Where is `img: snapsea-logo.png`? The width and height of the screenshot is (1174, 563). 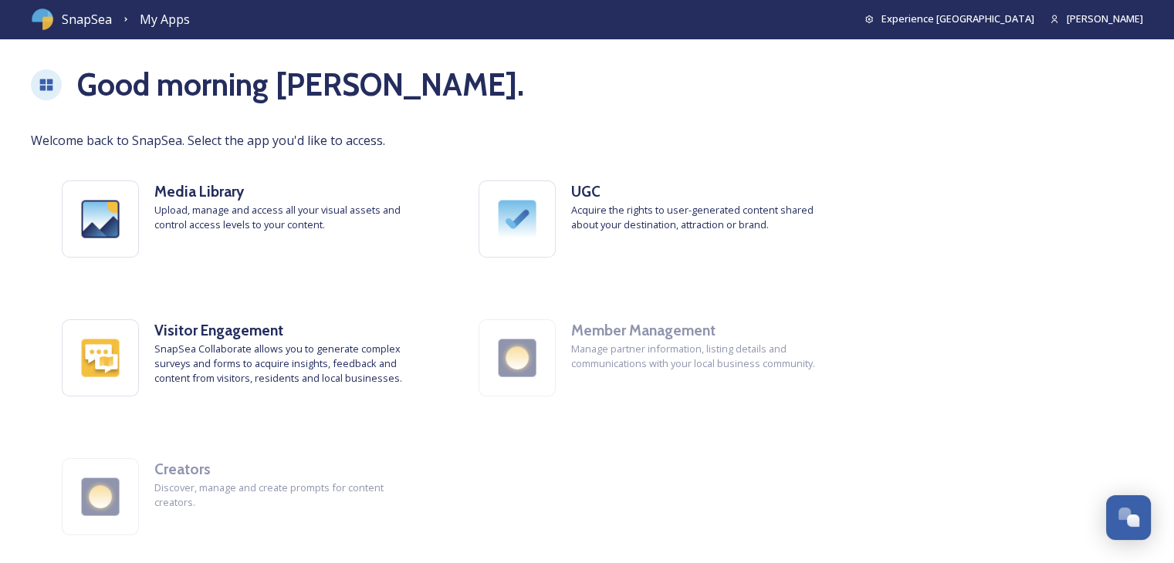
img: snapsea-logo.png is located at coordinates (42, 19).